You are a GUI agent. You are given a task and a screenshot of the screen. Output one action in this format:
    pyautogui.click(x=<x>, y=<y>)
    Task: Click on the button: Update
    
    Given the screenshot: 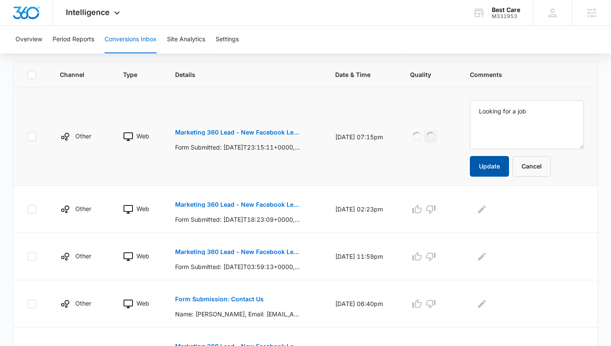 What is the action you would take?
    pyautogui.click(x=489, y=167)
    